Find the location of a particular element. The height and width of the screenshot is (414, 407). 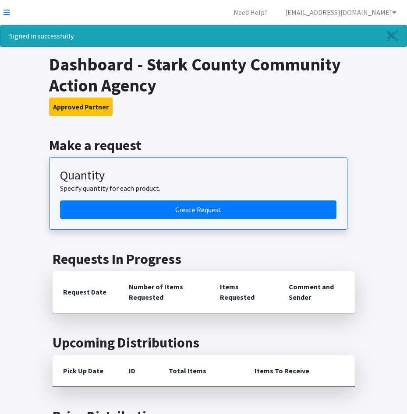

a: Need Help? is located at coordinates (250, 12).